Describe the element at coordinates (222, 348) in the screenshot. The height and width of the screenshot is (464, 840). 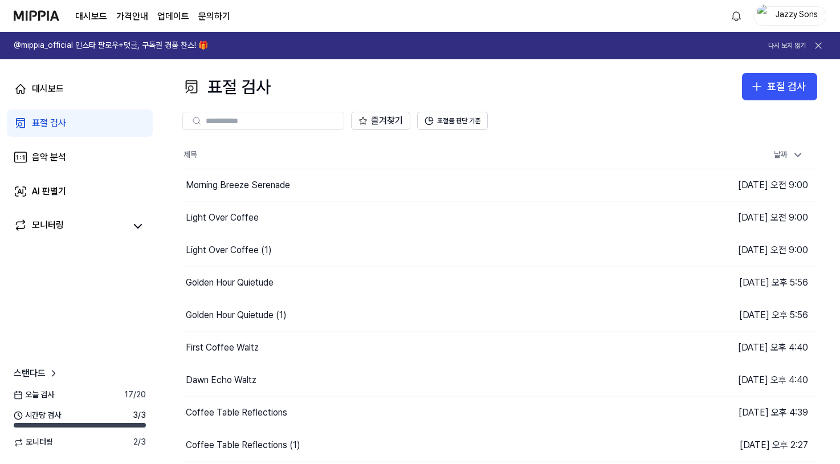
I see `div: First Coffee Waltz` at that location.